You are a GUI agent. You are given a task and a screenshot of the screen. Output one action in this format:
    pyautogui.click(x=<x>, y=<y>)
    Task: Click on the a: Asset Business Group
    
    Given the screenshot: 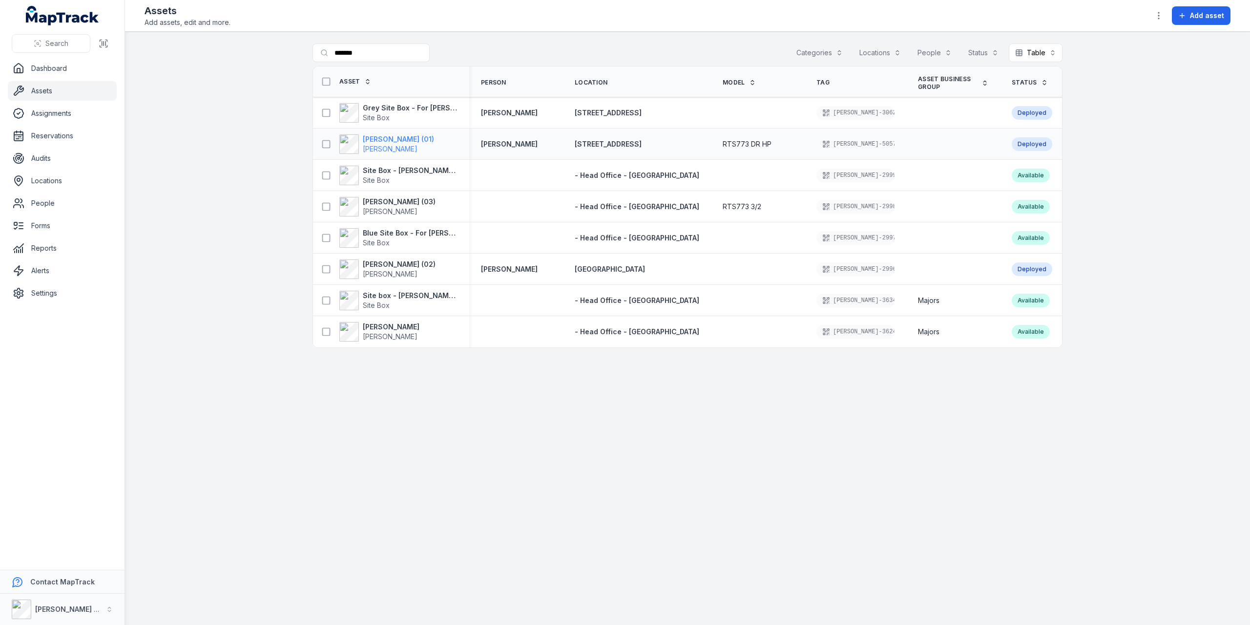 What is the action you would take?
    pyautogui.click(x=953, y=83)
    